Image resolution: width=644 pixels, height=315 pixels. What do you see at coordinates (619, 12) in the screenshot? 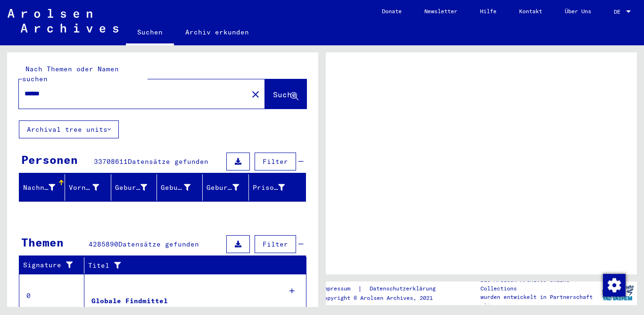
I see `span: DE` at bounding box center [619, 12].